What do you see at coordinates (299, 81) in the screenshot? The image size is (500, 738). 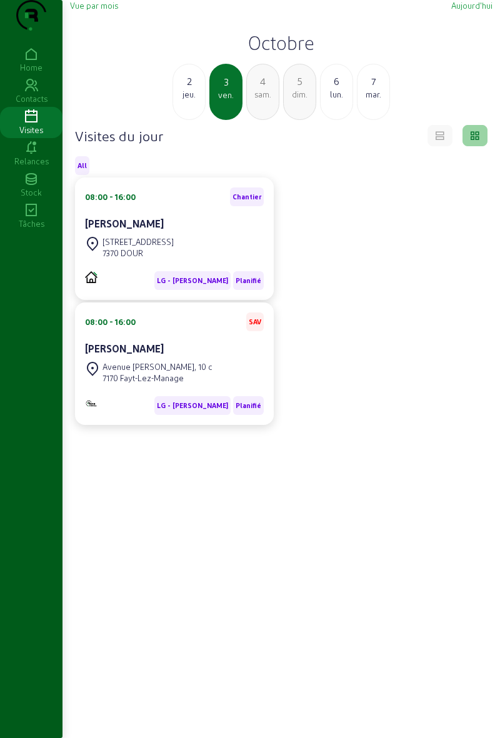 I see `div: 5` at bounding box center [299, 81].